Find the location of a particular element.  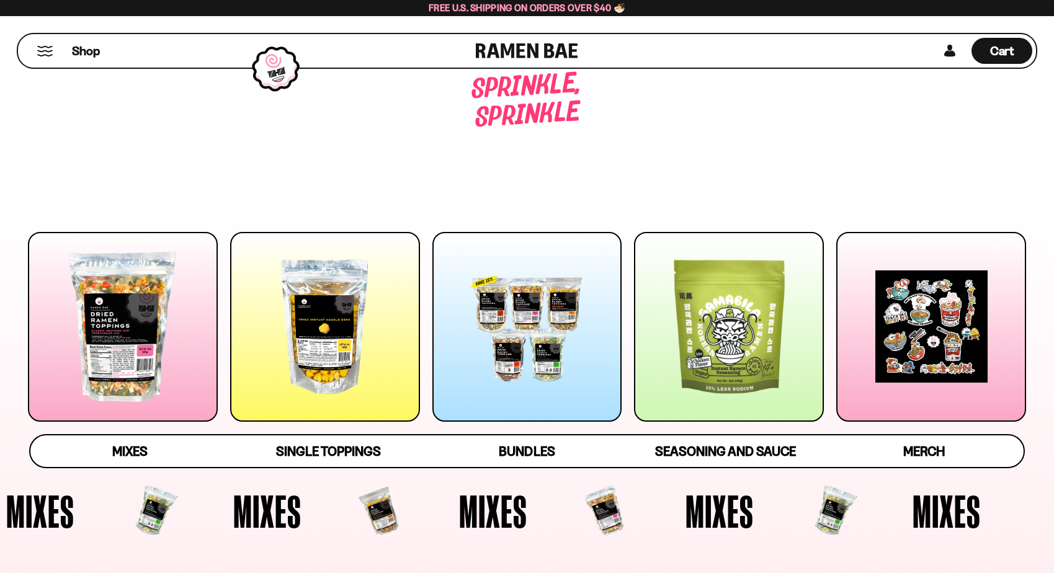

a: Shop is located at coordinates (86, 51).